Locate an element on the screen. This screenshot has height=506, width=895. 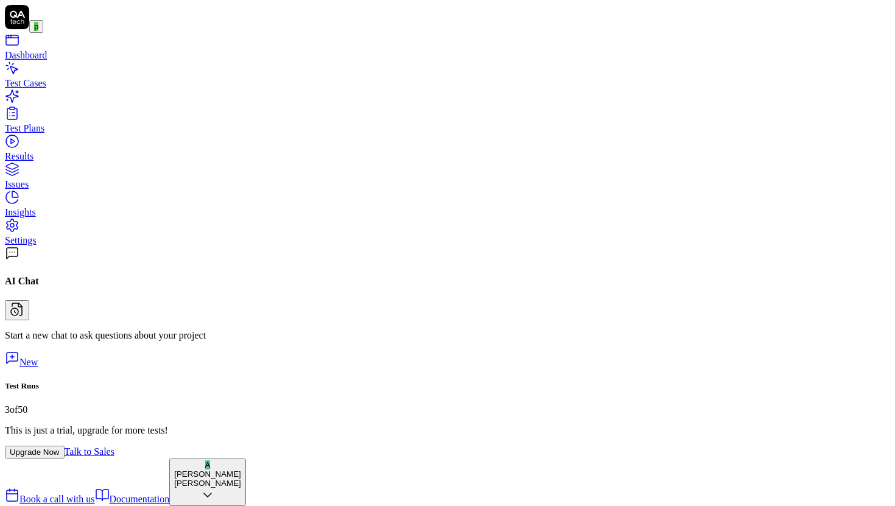
span: Book a call with us is located at coordinates (57, 498).